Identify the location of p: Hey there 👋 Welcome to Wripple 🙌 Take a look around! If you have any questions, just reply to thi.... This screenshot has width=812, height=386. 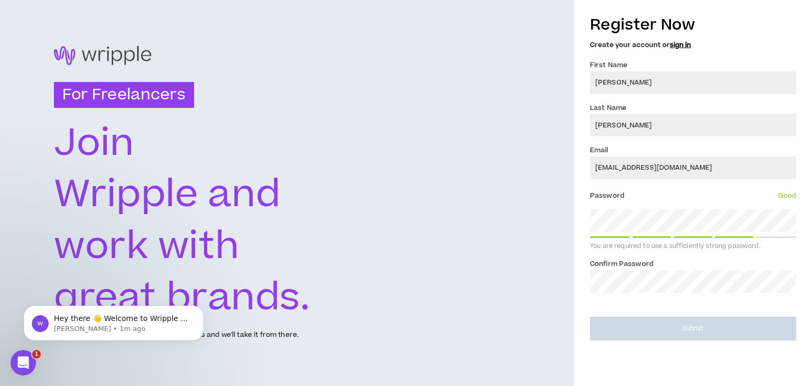
(114, 35).